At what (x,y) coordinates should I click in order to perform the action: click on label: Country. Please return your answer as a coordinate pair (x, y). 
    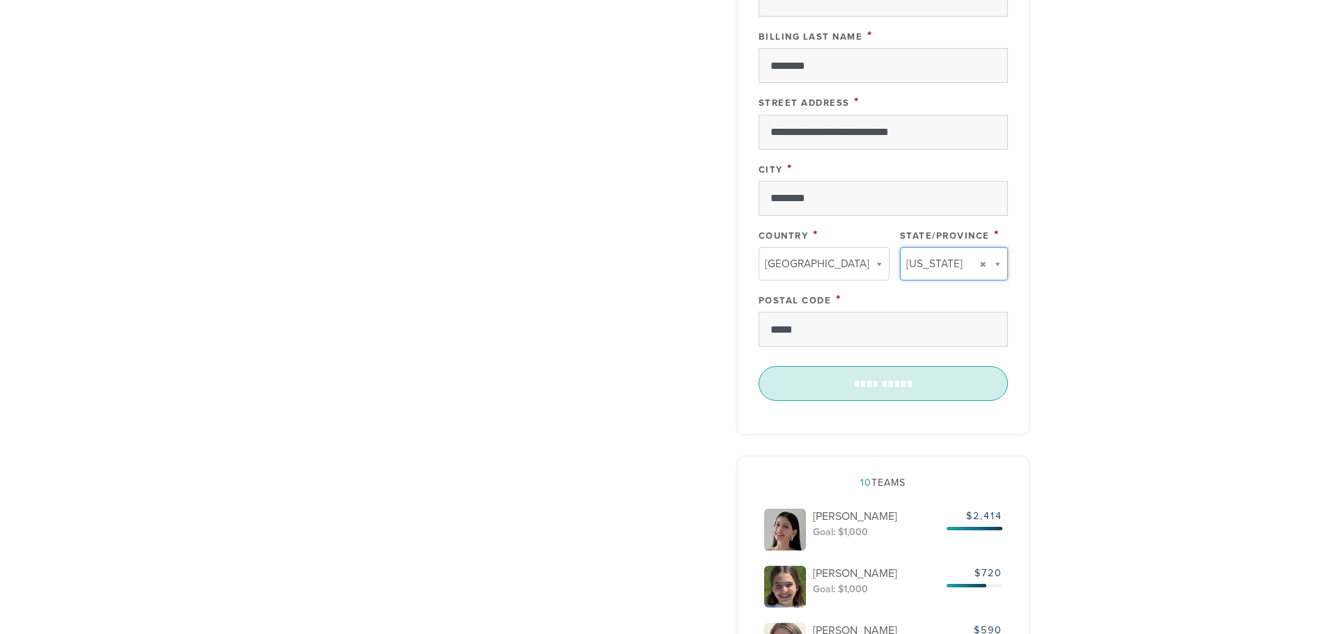
    Looking at the image, I should click on (784, 236).